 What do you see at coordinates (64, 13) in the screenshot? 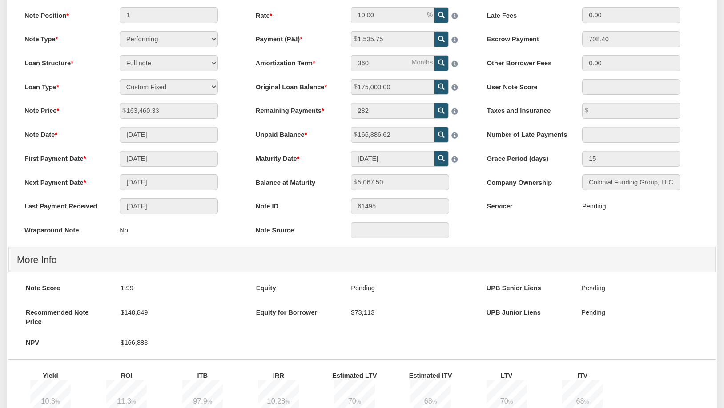
I see `label: Note Position` at bounding box center [64, 13].